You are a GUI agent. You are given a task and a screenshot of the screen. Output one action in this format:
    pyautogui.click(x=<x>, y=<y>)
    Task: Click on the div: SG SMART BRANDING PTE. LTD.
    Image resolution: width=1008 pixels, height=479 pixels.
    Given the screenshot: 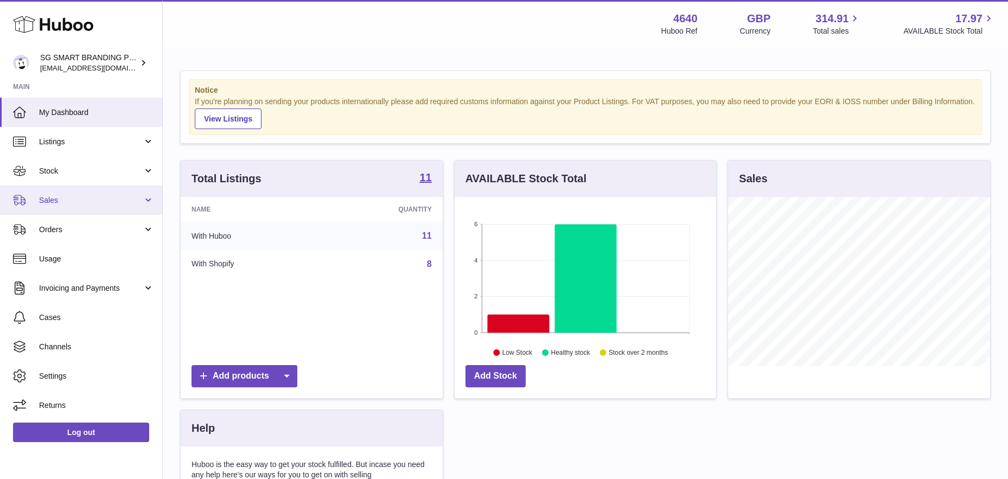 What is the action you would take?
    pyautogui.click(x=89, y=63)
    